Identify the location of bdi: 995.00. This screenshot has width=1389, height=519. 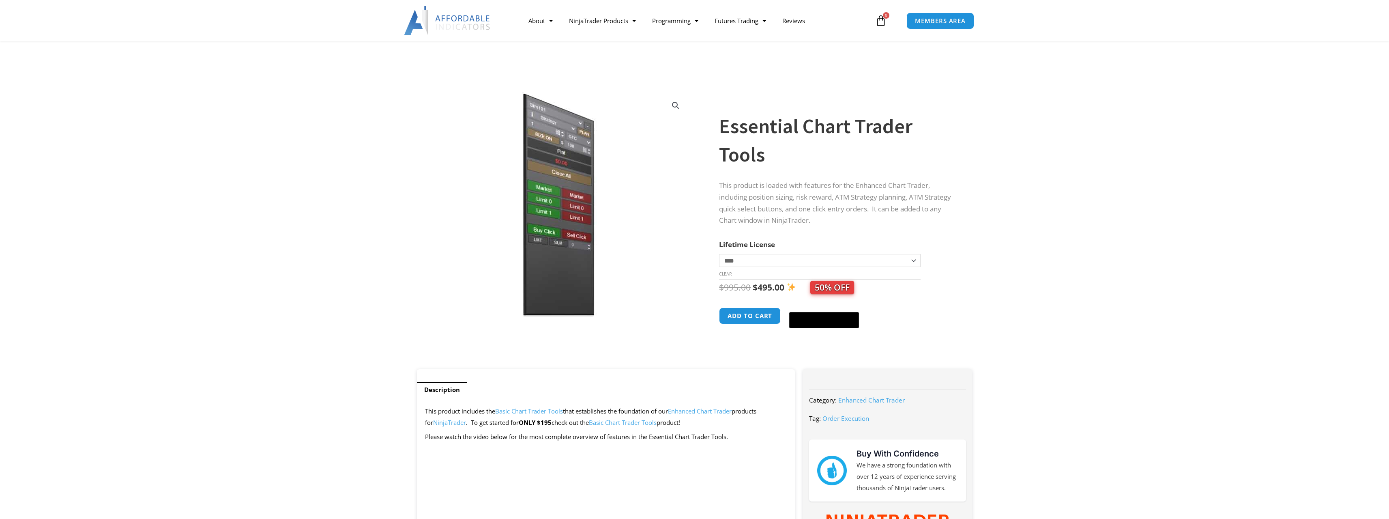
(735, 287).